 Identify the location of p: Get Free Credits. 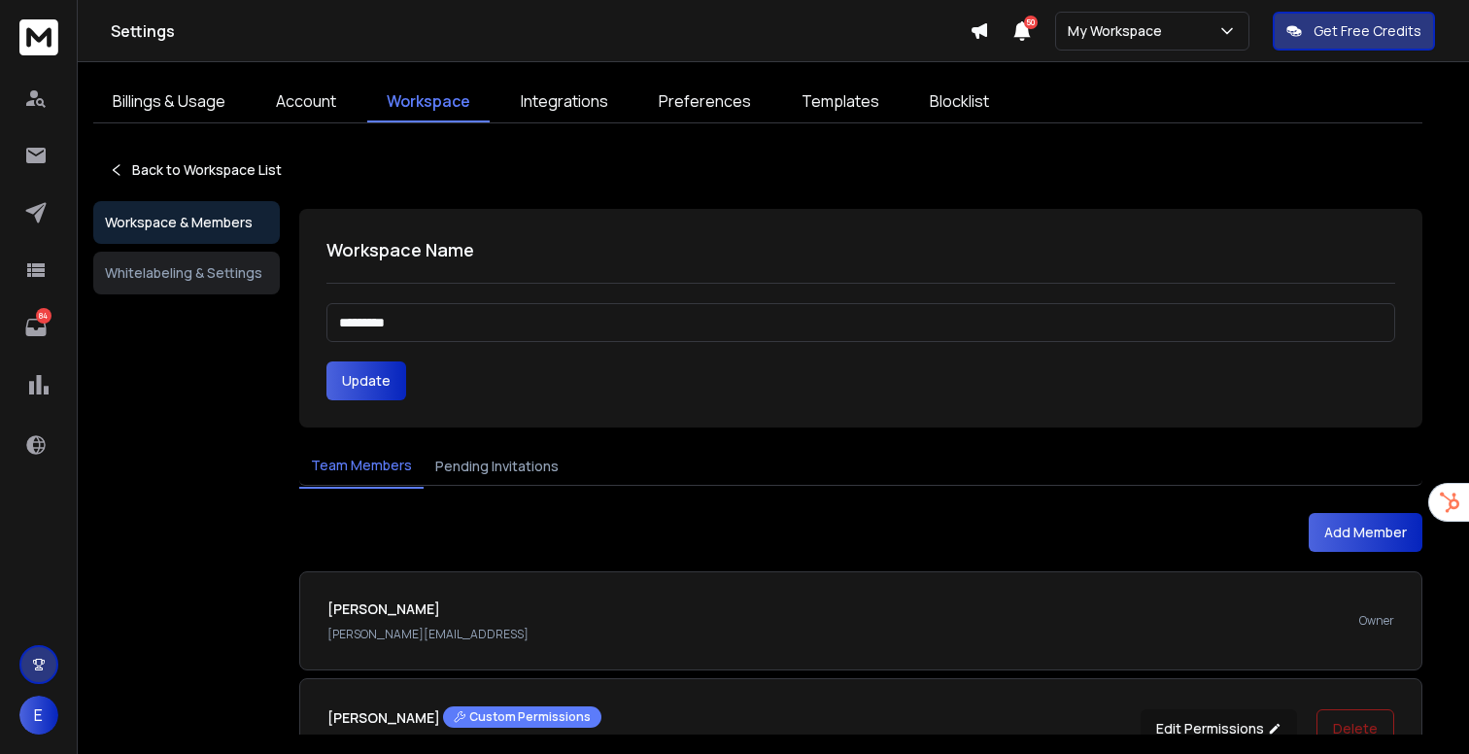
(1367, 31).